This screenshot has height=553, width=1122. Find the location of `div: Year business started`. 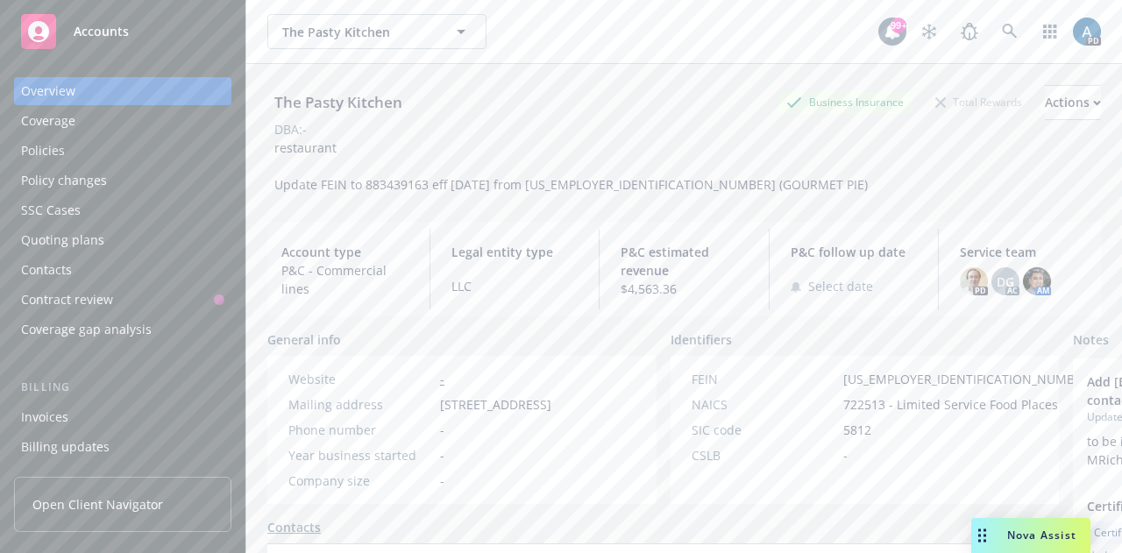

div: Year business started is located at coordinates (360, 455).